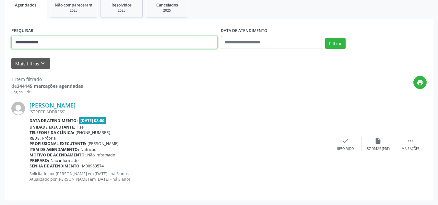 This screenshot has height=205, width=438. I want to click on div: Resolvido, so click(345, 149).